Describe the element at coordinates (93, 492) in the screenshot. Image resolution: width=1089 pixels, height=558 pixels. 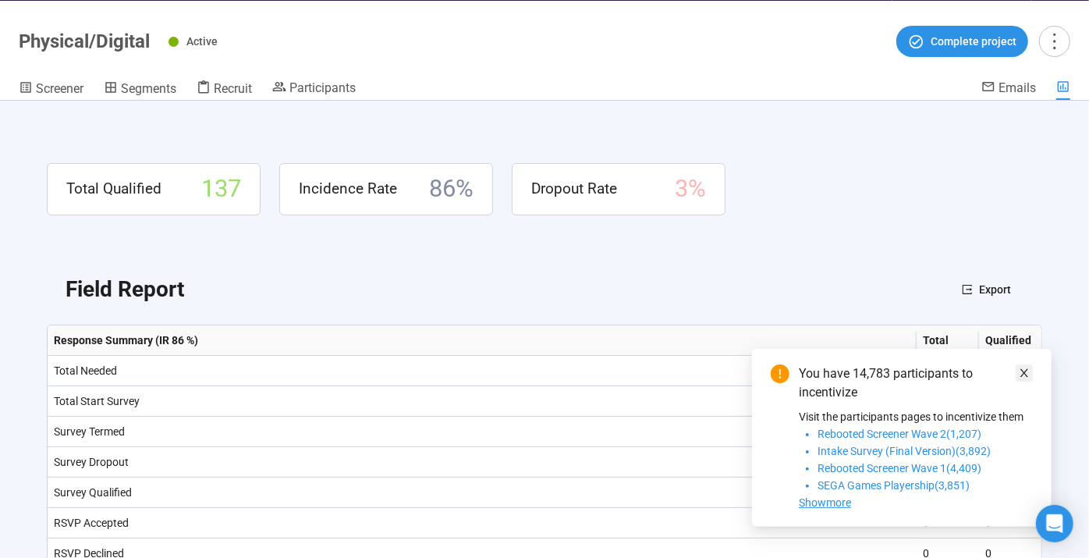
I see `span: Survey Qualified` at that location.